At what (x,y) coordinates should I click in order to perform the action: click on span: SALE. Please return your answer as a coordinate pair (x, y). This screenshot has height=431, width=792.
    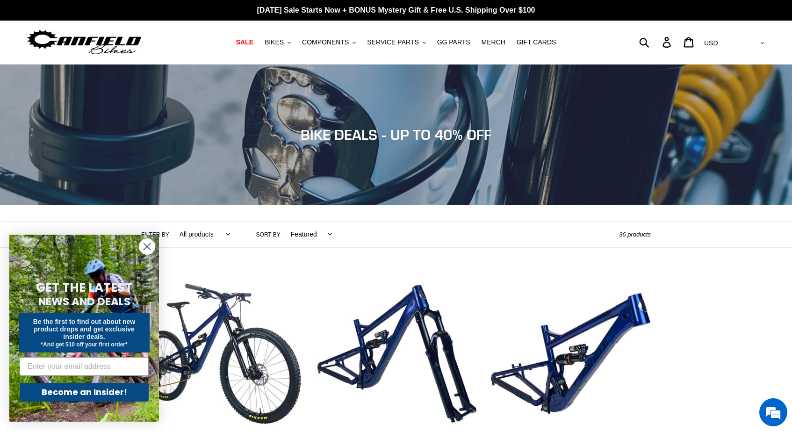
    Looking at the image, I should click on (245, 42).